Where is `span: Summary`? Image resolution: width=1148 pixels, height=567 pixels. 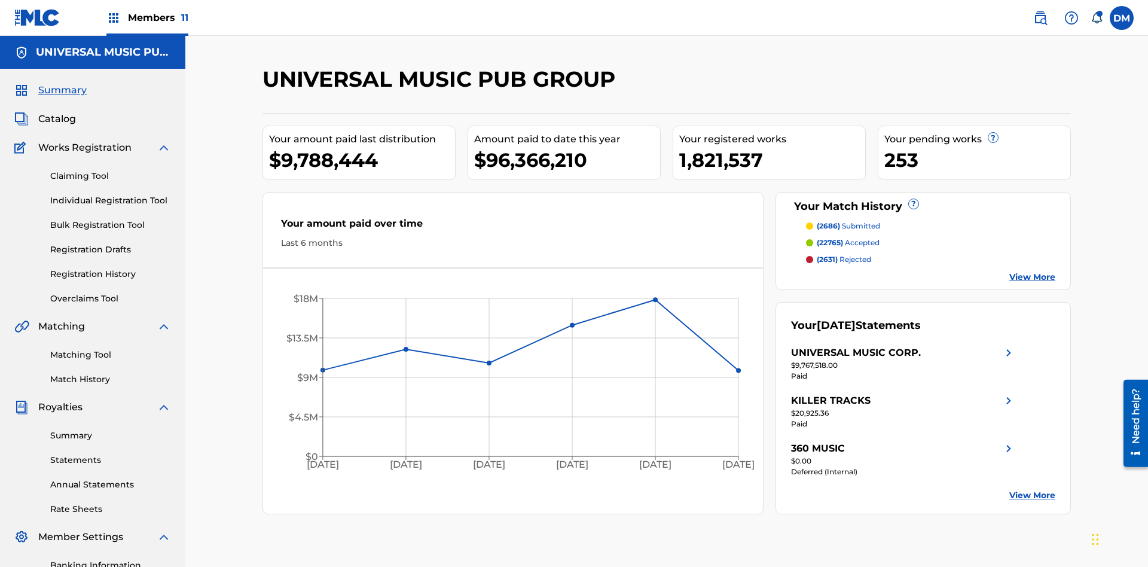
span: Summary is located at coordinates (62, 90).